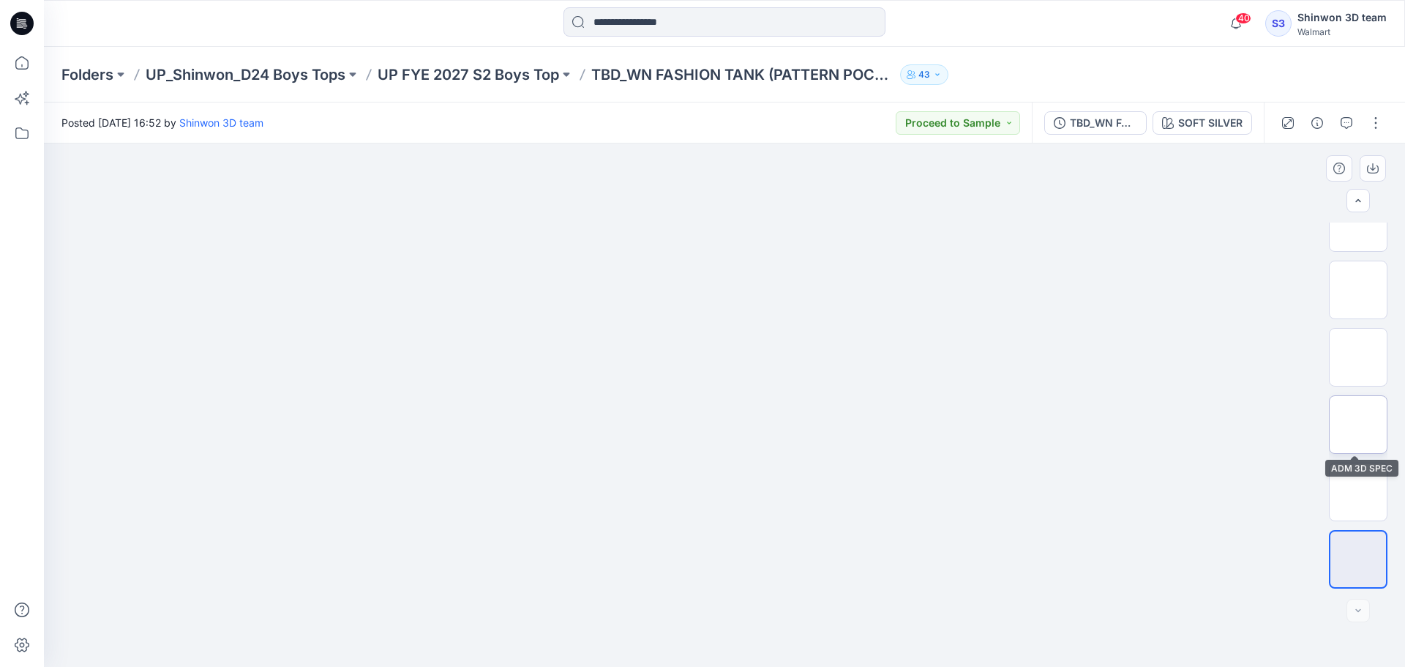 This screenshot has width=1405, height=667. Describe the element at coordinates (1211, 123) in the screenshot. I see `div: SOFT SILVER` at that location.